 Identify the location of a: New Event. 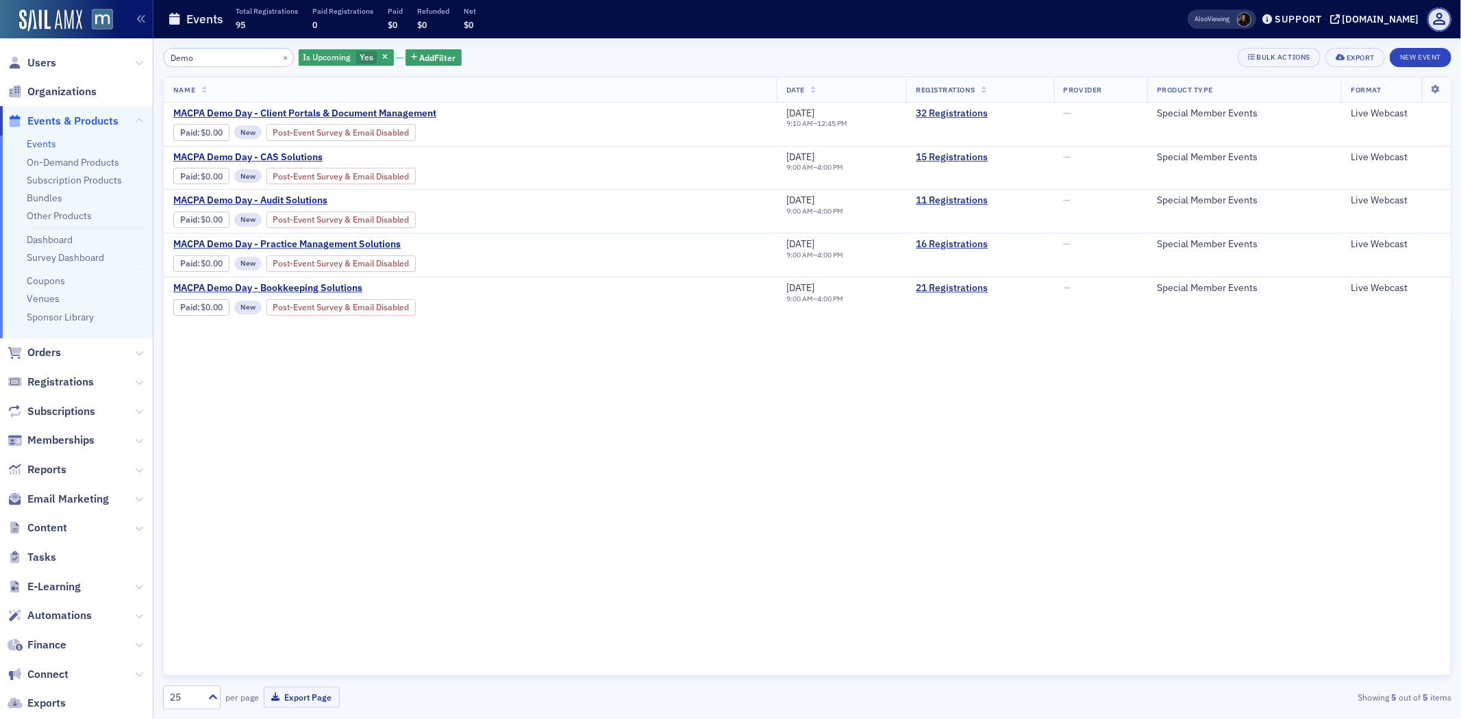
(1420, 56).